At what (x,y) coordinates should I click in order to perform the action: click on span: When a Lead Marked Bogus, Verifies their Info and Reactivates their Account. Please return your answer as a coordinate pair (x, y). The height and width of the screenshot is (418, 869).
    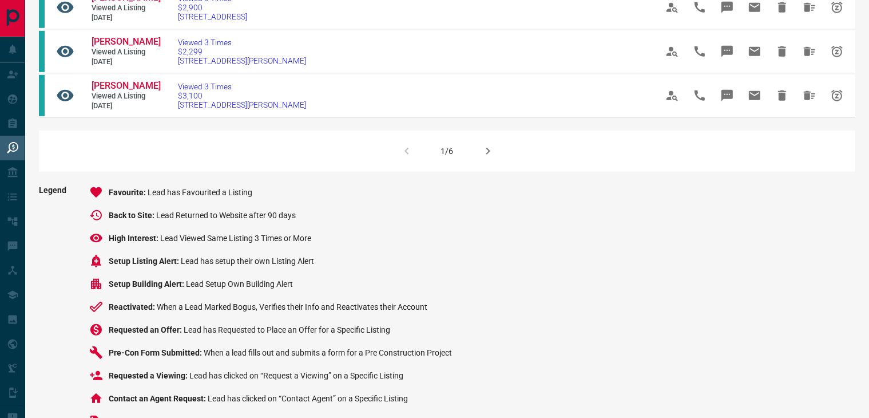
    Looking at the image, I should click on (292, 307).